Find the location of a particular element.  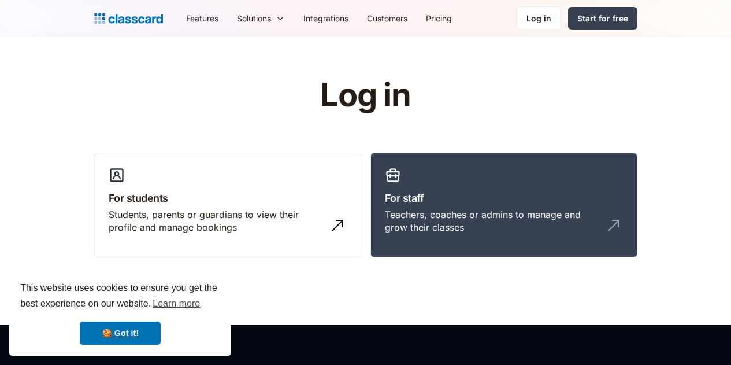

a: dismiss cookie message is located at coordinates (120, 333).